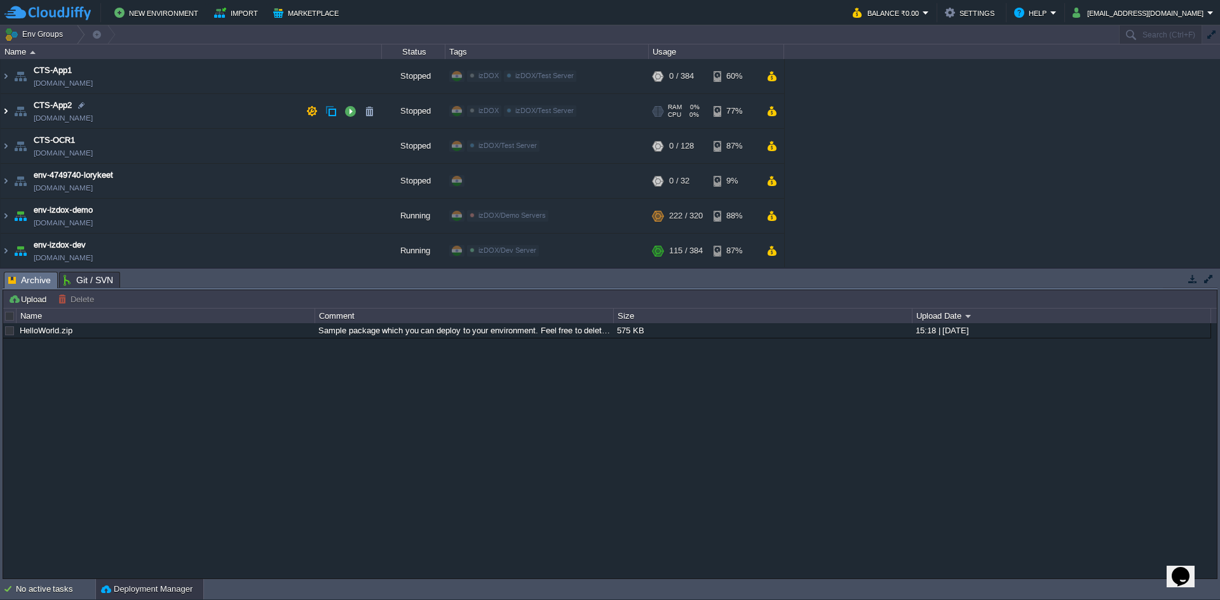 The image size is (1220, 600). I want to click on a: env-izdox-demo, so click(63, 210).